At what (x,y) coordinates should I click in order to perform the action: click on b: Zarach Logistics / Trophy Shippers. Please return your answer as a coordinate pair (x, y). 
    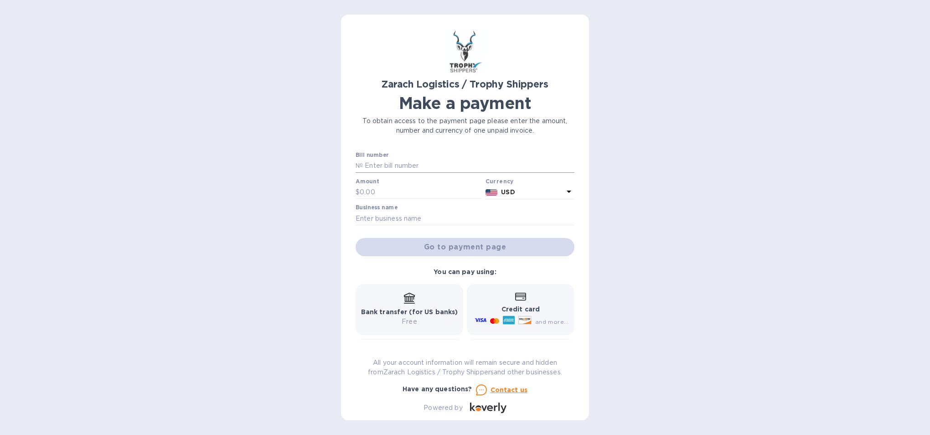
    Looking at the image, I should click on (465, 84).